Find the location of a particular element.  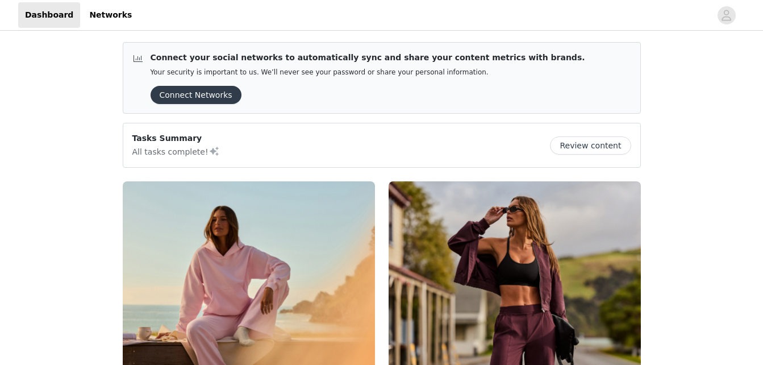

button: Connect Networks is located at coordinates (196, 95).